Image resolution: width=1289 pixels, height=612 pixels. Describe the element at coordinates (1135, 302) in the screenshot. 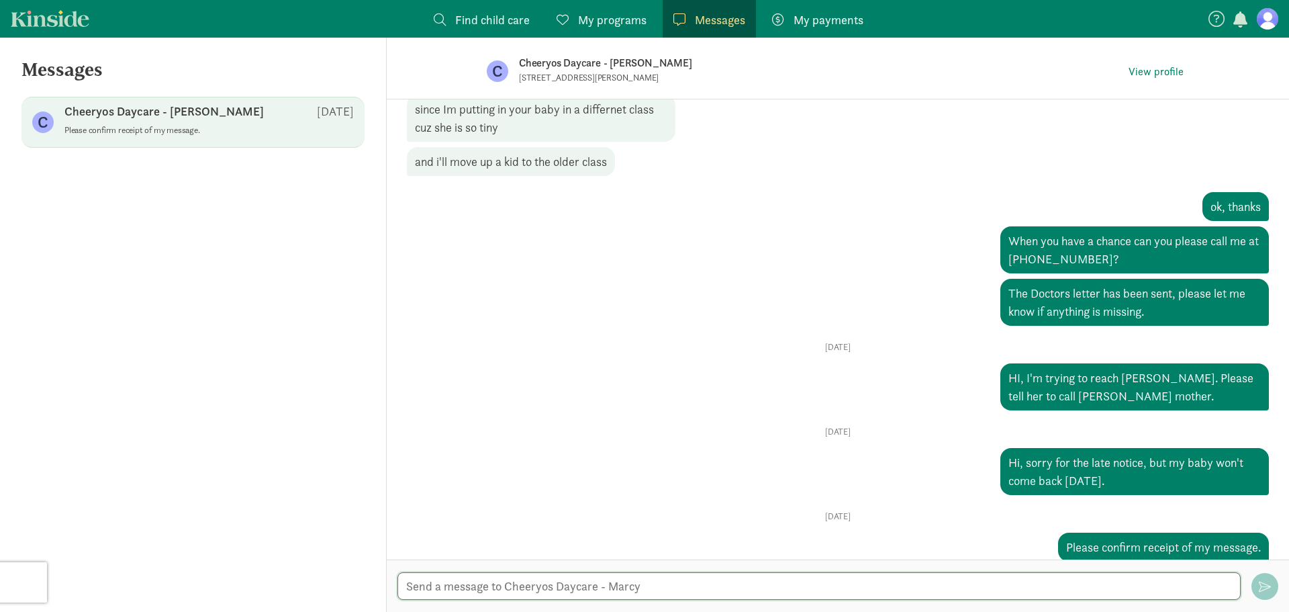

I see `div: The Doctors letter has been sent, please let me know if anything is missing.` at that location.